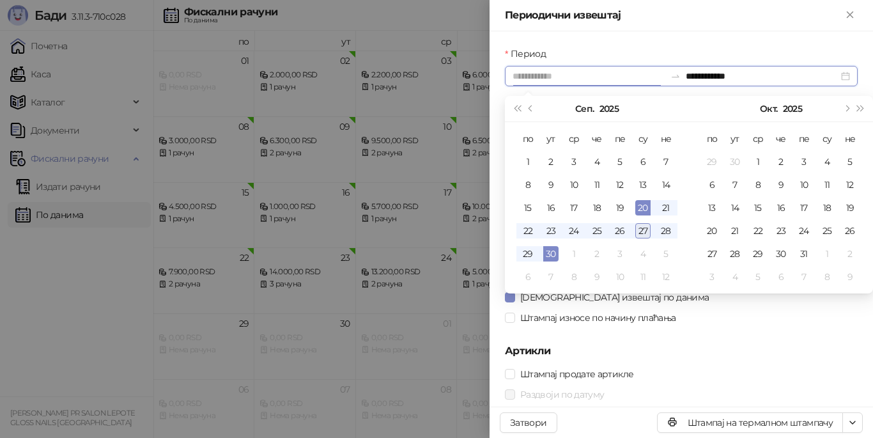  Describe the element at coordinates (712, 162) in the screenshot. I see `div: 29` at that location.